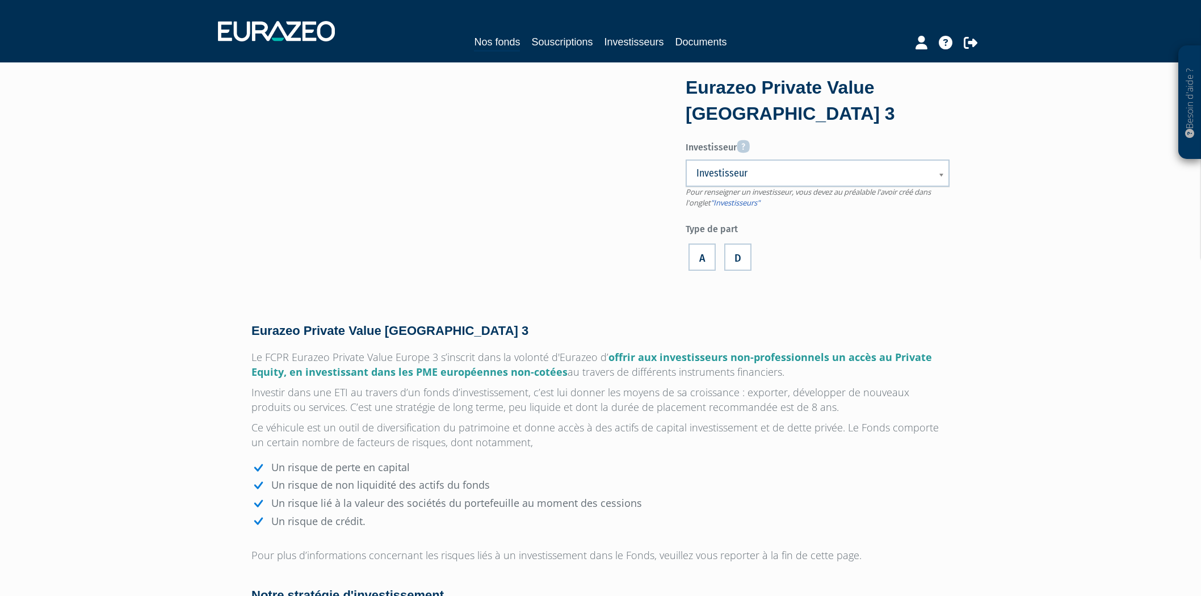 The width and height of the screenshot is (1201, 596). What do you see at coordinates (1190, 103) in the screenshot?
I see `p: Besoin d'aide ?` at bounding box center [1190, 103].